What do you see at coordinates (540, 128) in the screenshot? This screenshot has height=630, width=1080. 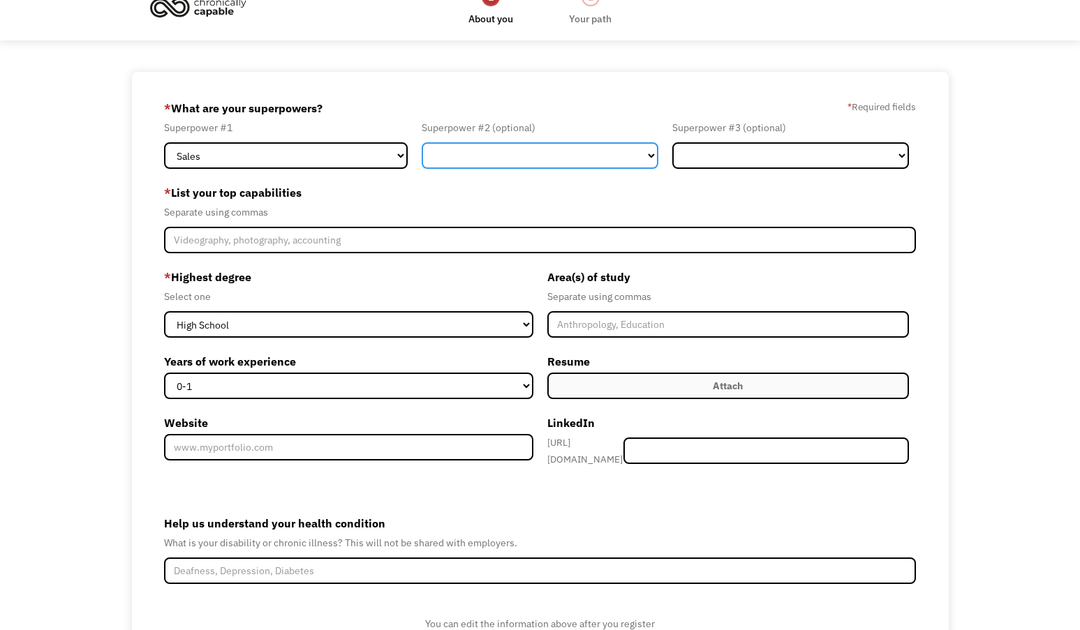 I see `div: Superpower #2 (optional)` at bounding box center [540, 128].